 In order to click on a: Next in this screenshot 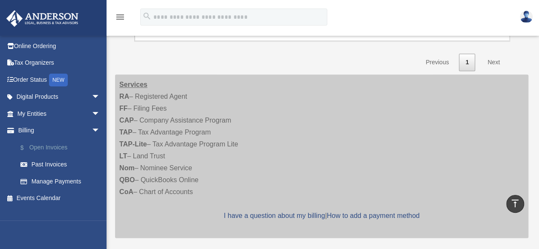, I will do `click(493, 62)`.